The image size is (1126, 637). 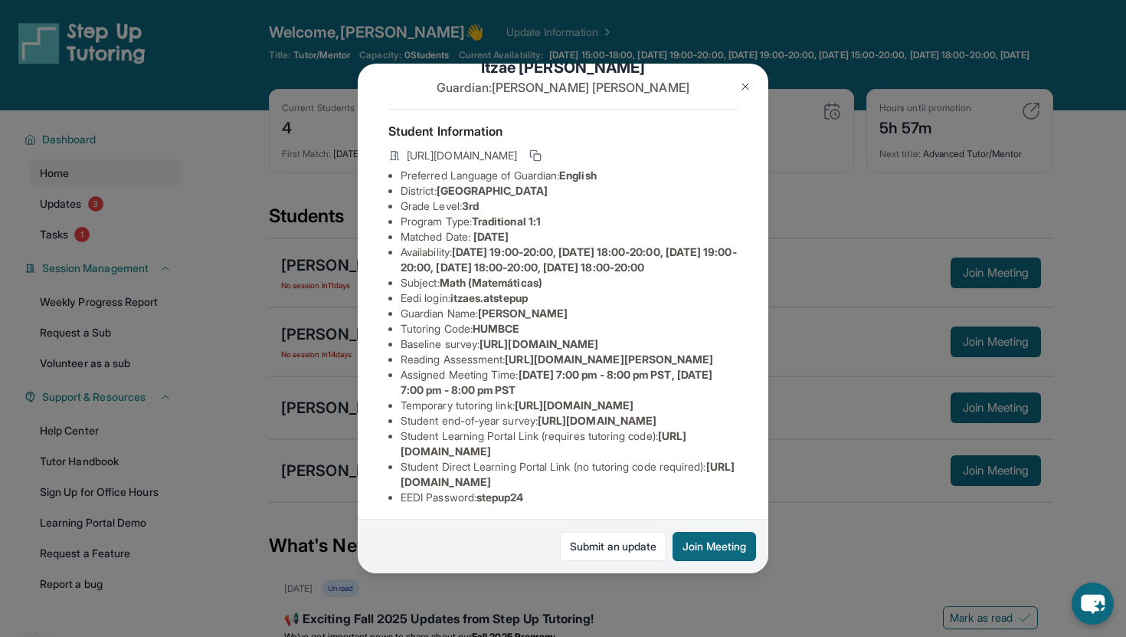 I want to click on li: Preferred Language of Guardian:, so click(x=569, y=175).